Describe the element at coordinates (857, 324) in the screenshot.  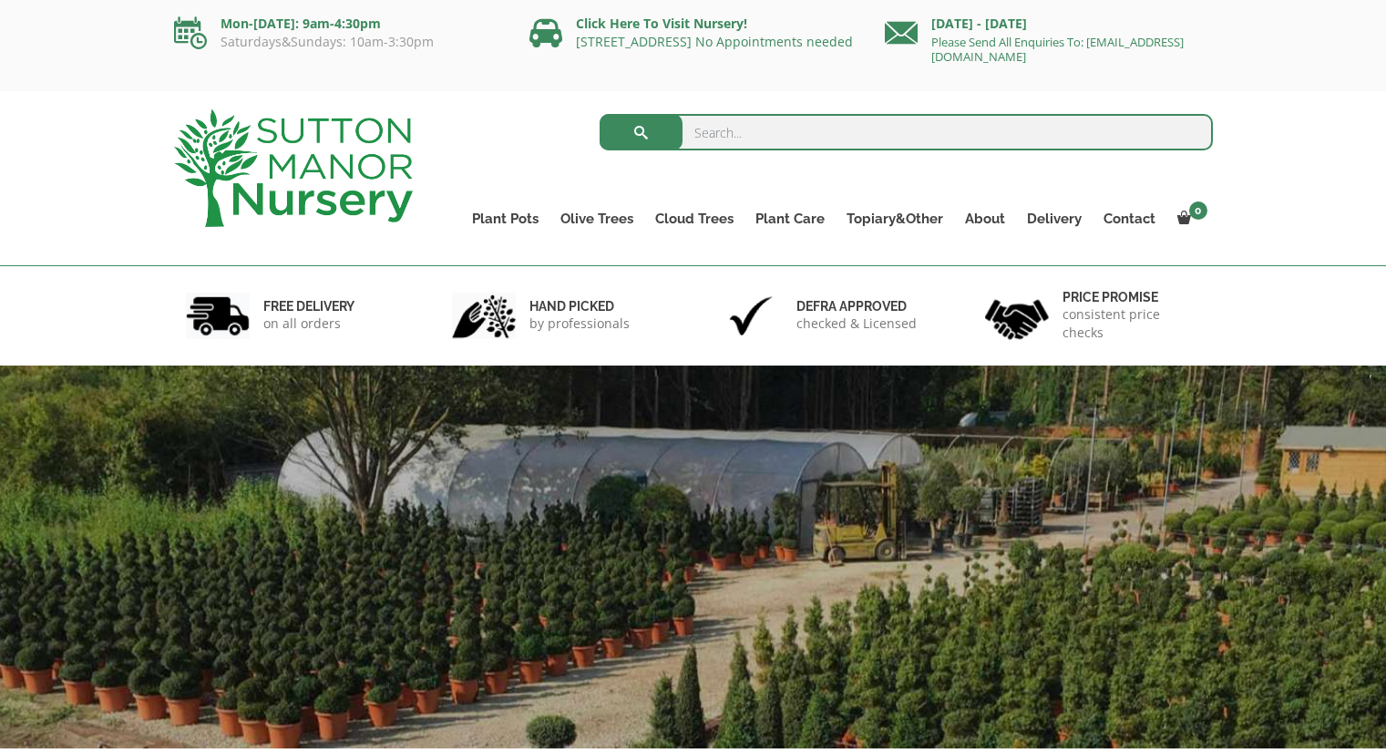
I see `p: checked & Licensed` at that location.